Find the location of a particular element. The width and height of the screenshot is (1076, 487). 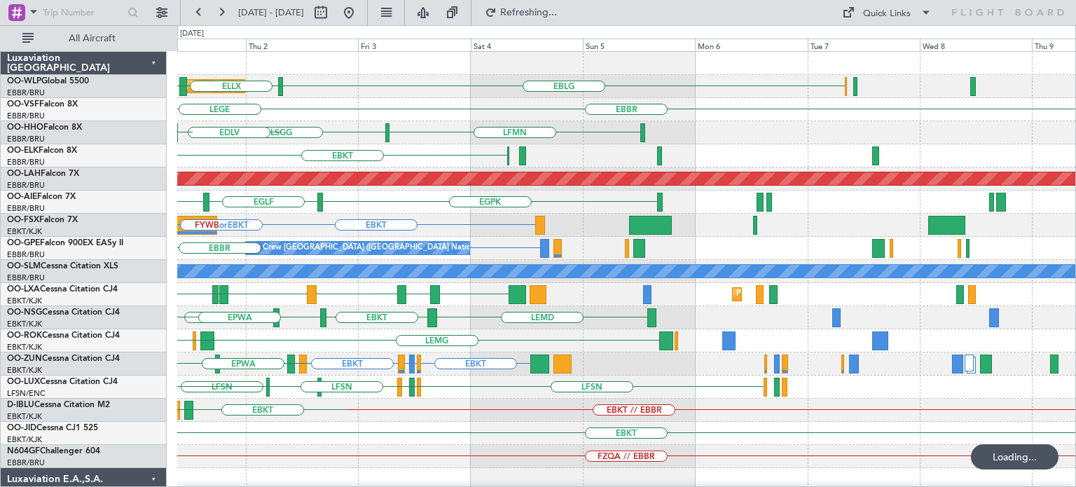

div: Wed 1 is located at coordinates (190, 45).